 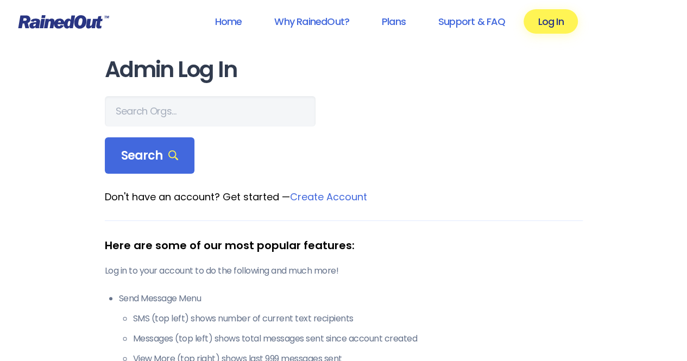 I want to click on h1: Admin Log In, so click(x=344, y=69).